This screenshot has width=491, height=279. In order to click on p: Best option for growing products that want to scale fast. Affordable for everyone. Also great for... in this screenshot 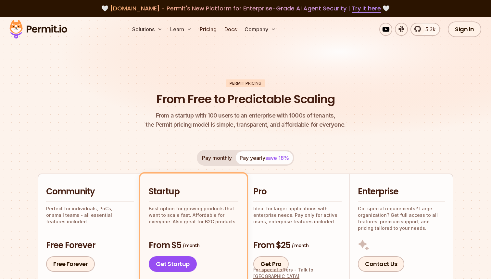, I will do `click(194, 215)`.